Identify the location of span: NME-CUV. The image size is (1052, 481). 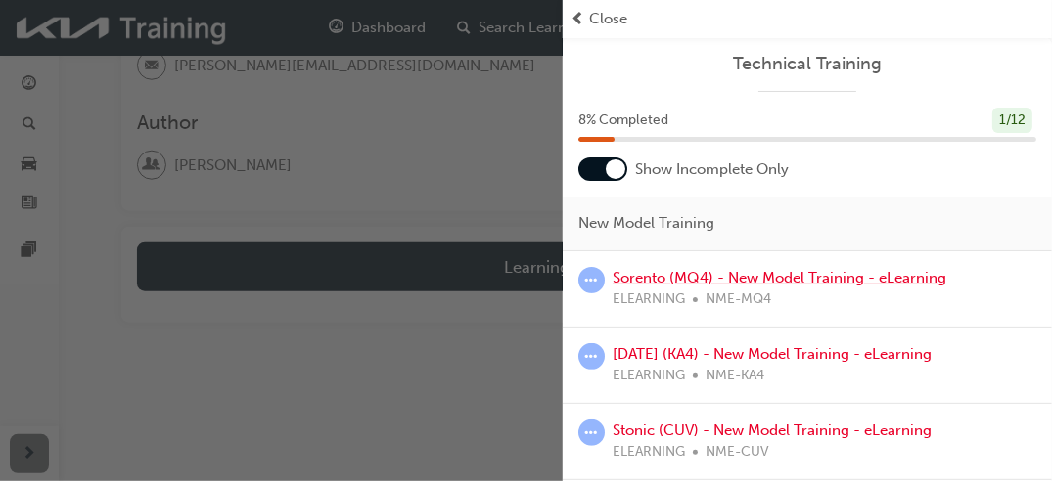
(737, 452).